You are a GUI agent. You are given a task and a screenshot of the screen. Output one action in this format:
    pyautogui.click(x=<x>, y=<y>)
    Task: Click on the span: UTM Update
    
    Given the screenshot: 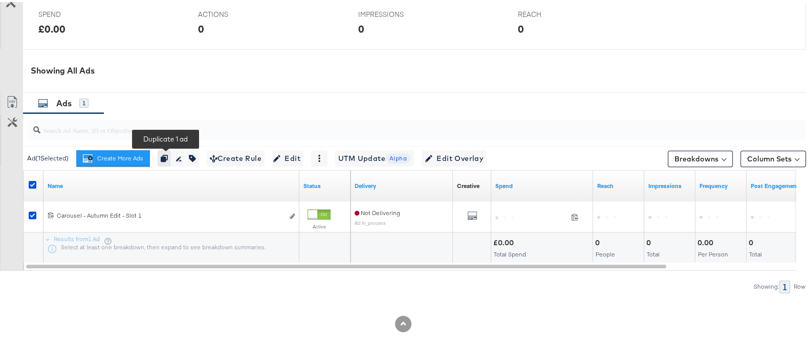 What is the action you would take?
    pyautogui.click(x=374, y=157)
    